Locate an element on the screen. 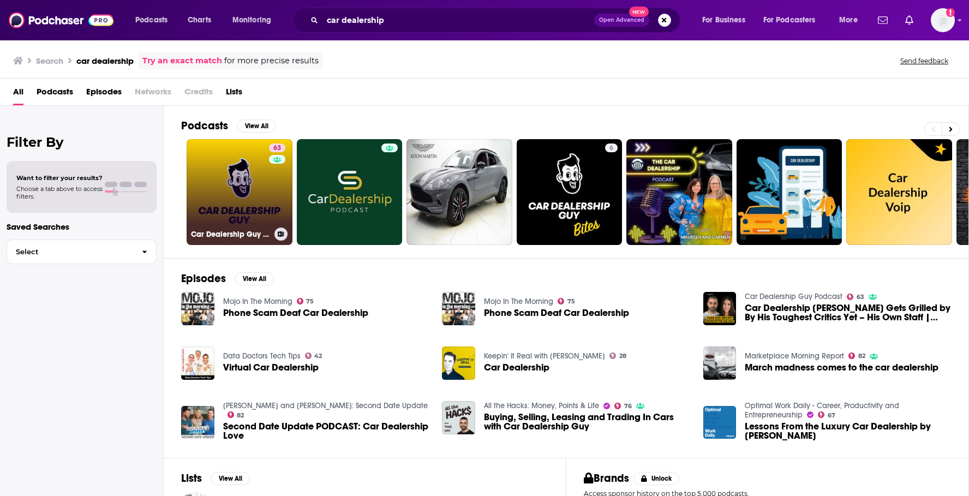 The width and height of the screenshot is (969, 496). a: Car Dealership Guy Podcast is located at coordinates (793, 296).